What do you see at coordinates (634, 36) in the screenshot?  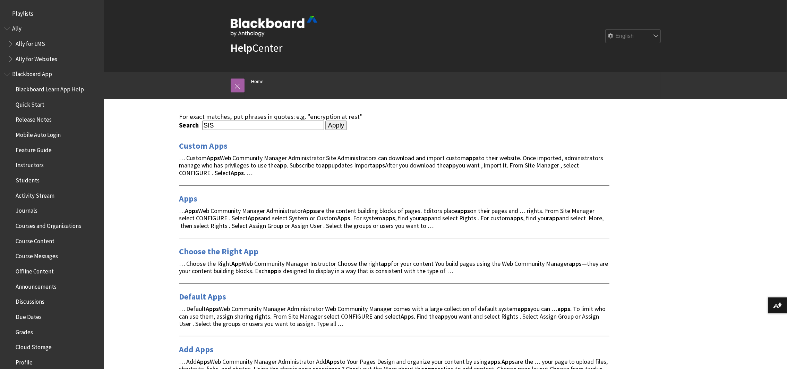 I see `select: Site Language Selector` at bounding box center [634, 36].